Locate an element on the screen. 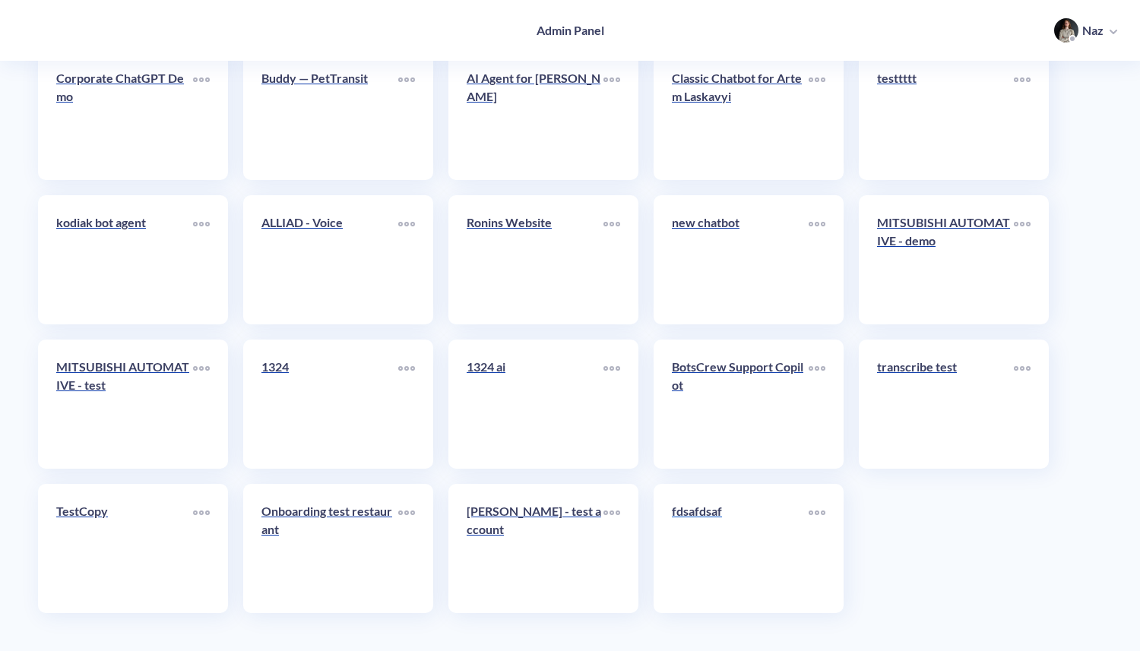 The image size is (1140, 651). p: new chatbot is located at coordinates (740, 223).